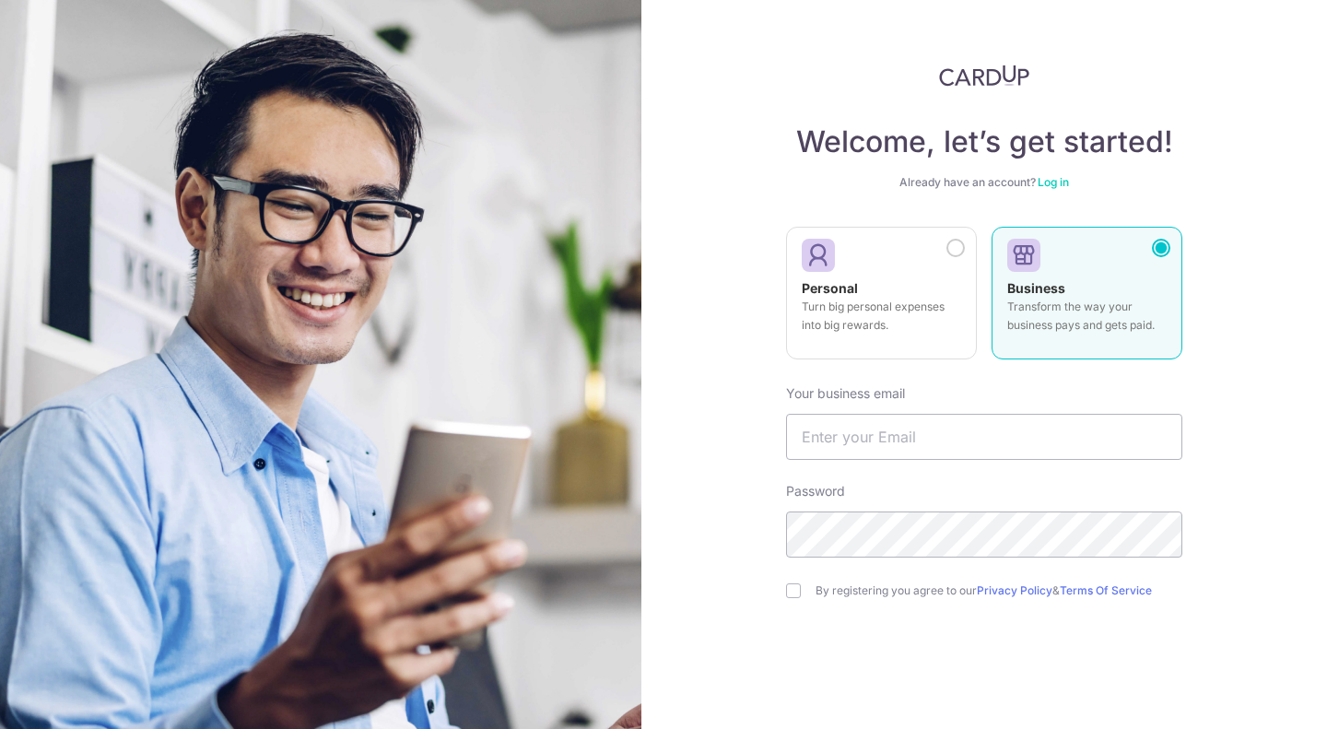 Image resolution: width=1327 pixels, height=729 pixels. I want to click on a: Log in, so click(1053, 181).